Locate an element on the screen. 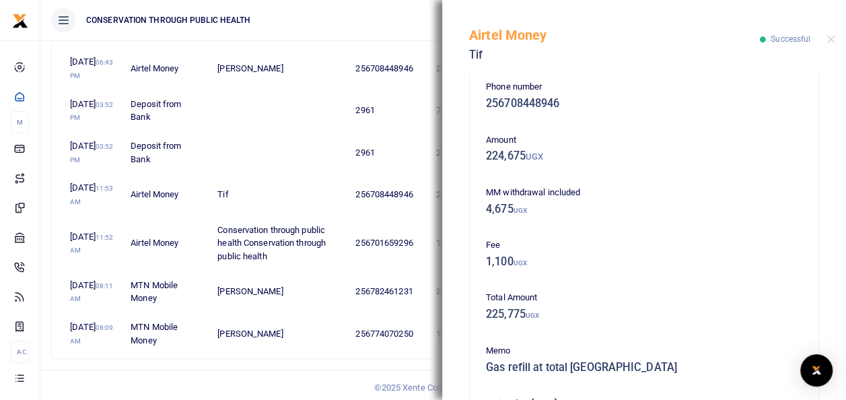 The height and width of the screenshot is (400, 846). h5: 224,675 is located at coordinates (644, 156).